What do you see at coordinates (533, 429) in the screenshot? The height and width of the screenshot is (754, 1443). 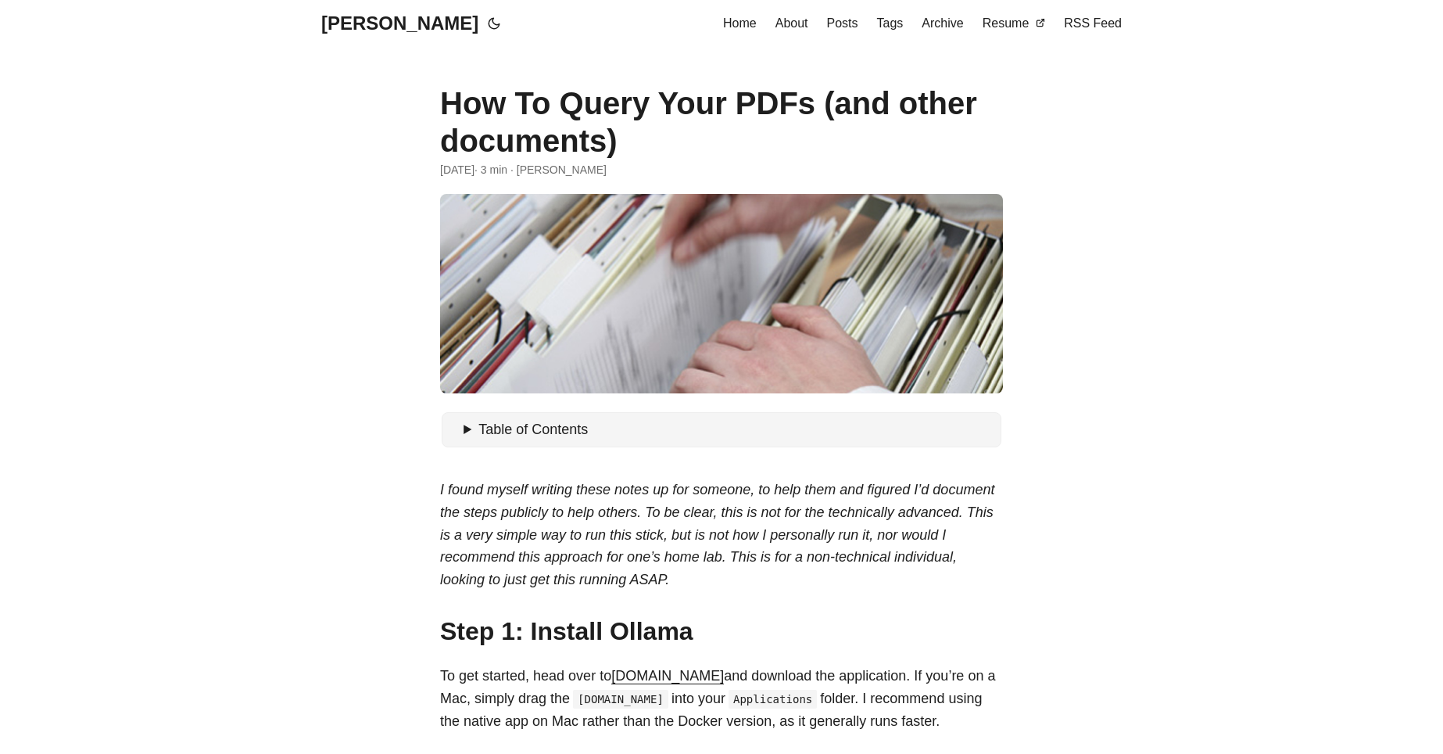 I see `span: Table of Contents` at bounding box center [533, 429].